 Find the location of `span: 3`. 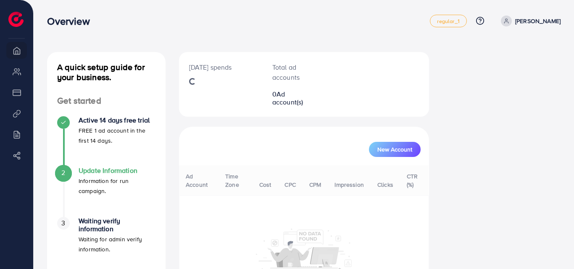

span: 3 is located at coordinates (63, 223).